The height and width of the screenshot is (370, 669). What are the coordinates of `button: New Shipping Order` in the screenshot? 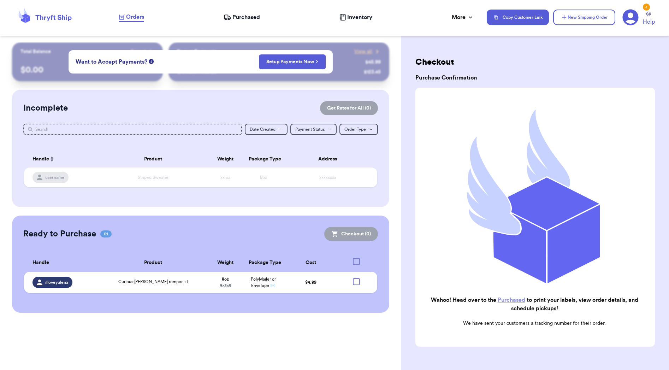 It's located at (585, 17).